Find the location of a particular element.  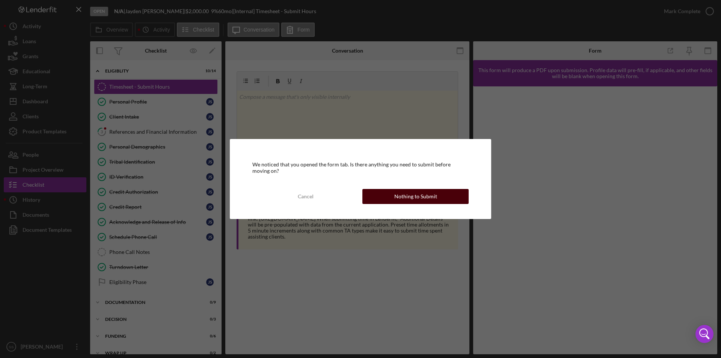

div: Cancel is located at coordinates (306, 196).